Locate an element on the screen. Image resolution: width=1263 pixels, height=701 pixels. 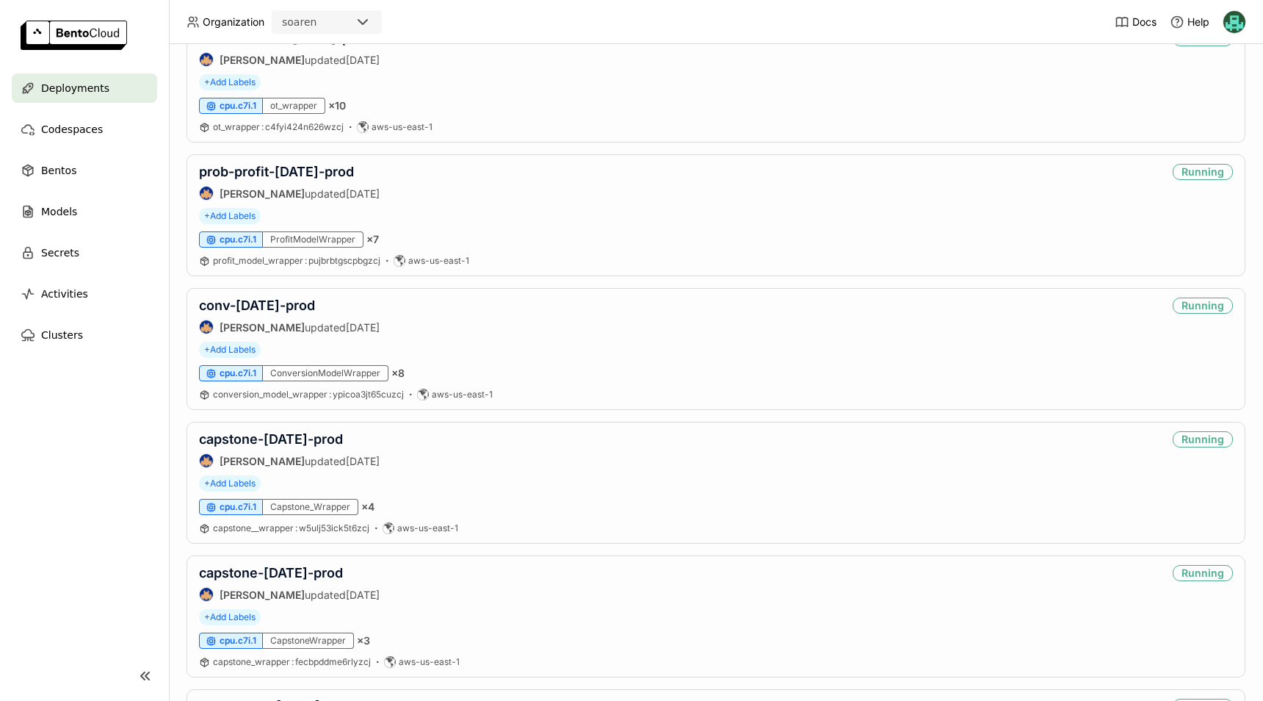
span: profit_model_wrapper pujbrbtgscpbgzcj is located at coordinates (297, 260).